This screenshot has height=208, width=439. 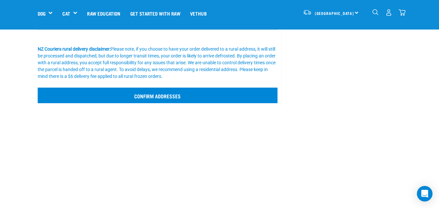 What do you see at coordinates (158, 63) in the screenshot?
I see `div: Please note, if you choose to have your order delivered to a rural address, it will still be proc...` at bounding box center [158, 63].